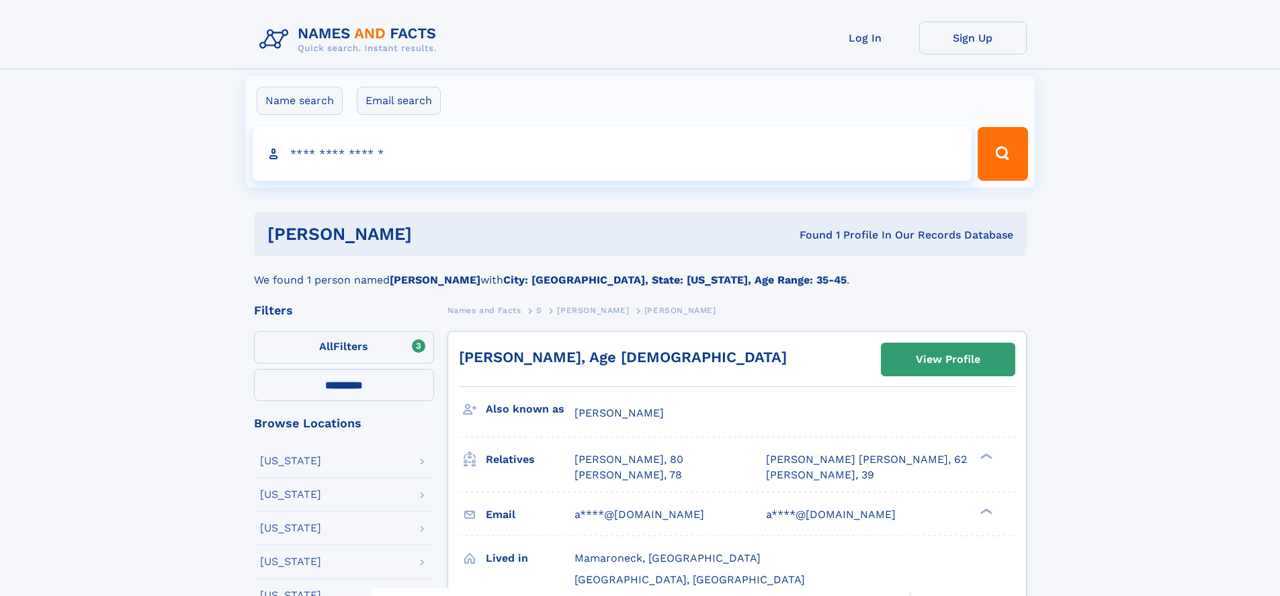 This screenshot has width=1280, height=596. Describe the element at coordinates (612, 154) in the screenshot. I see `input: search input` at that location.